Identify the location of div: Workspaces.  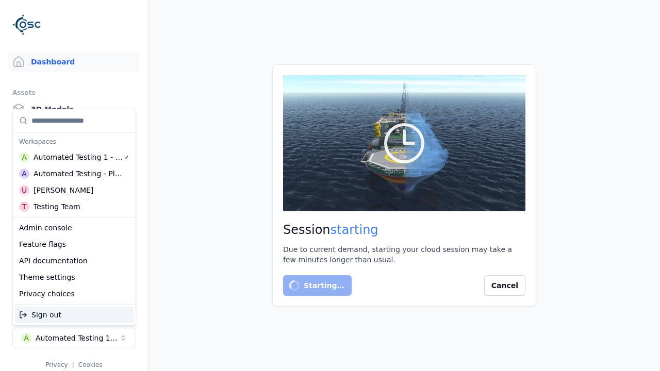
(74, 142).